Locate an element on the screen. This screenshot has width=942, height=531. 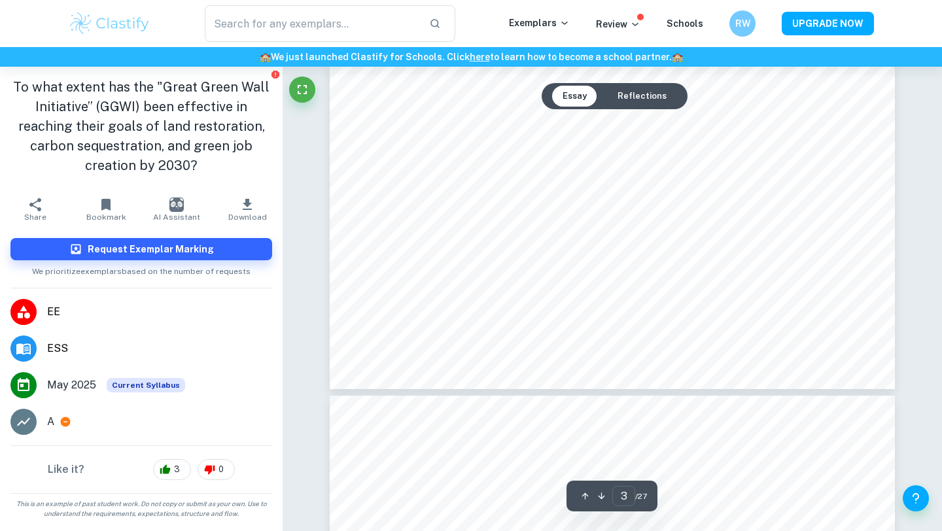
span: ESS is located at coordinates (160, 349).